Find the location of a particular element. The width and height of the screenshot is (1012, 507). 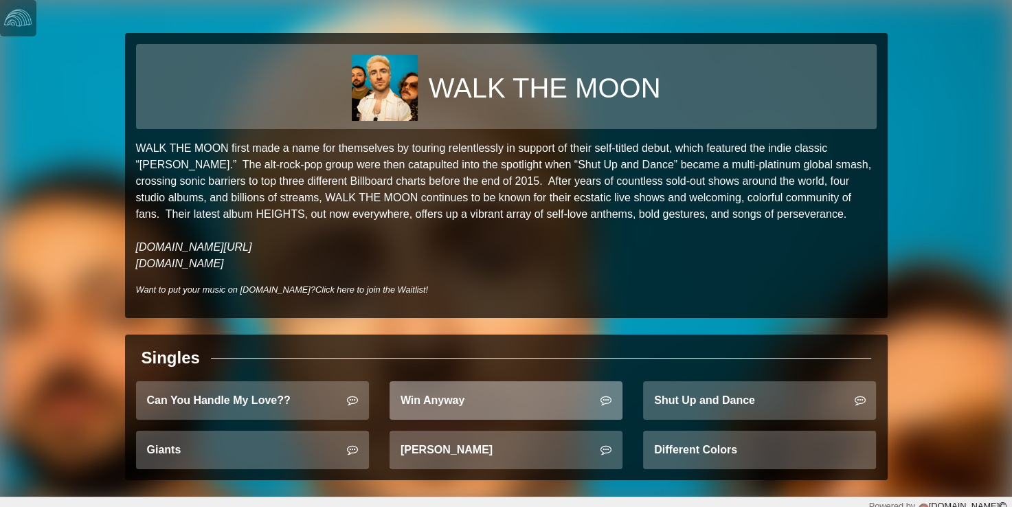

div: Singles is located at coordinates (170, 358).